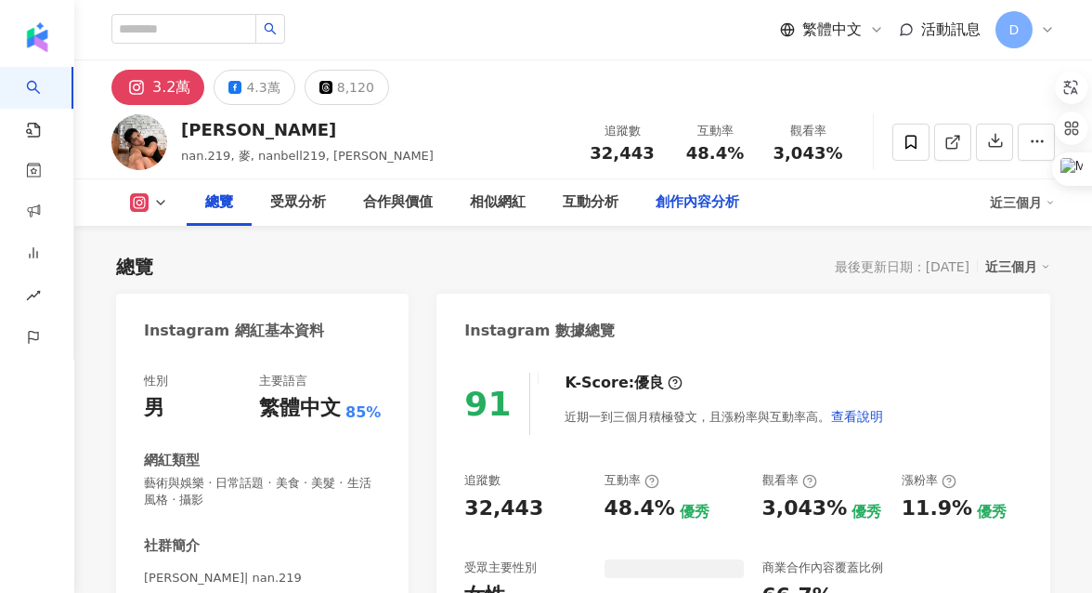 This screenshot has height=593, width=1092. What do you see at coordinates (298, 202) in the screenshot?
I see `div: 受眾分析` at bounding box center [298, 202].